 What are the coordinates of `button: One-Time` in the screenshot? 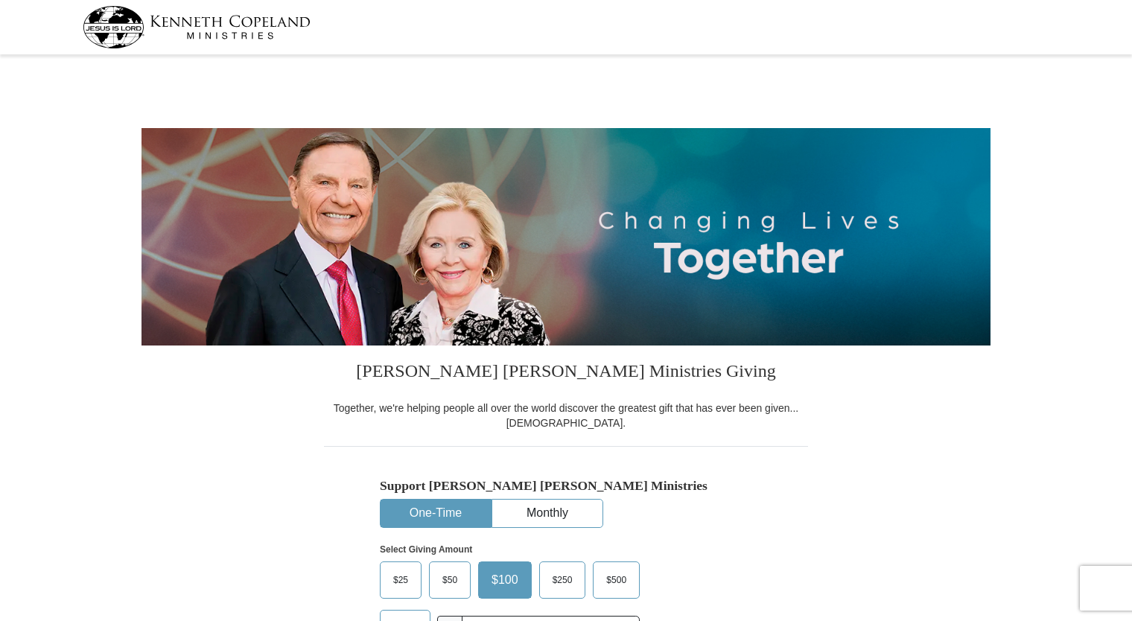 It's located at (436, 513).